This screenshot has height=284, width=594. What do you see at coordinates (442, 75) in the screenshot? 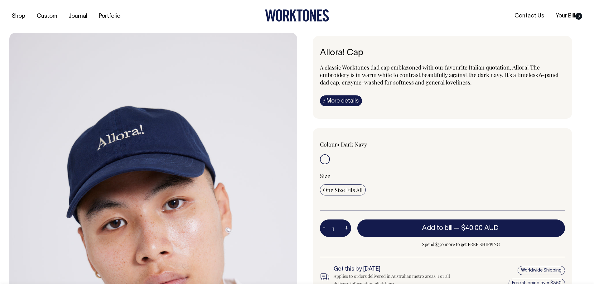
I see `p: A classic Worktones dad cap emblazoned with our favourite Italian quotation, Allora! The embroide...` at bounding box center [442, 75].